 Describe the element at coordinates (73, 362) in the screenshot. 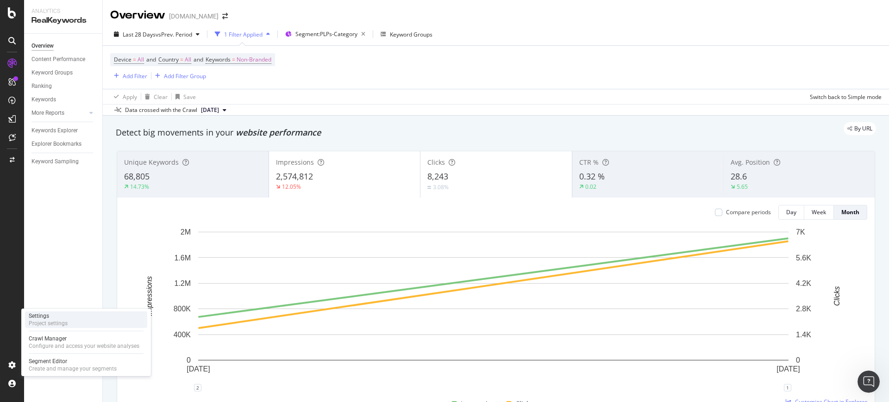

I see `div: Segment Editor` at that location.